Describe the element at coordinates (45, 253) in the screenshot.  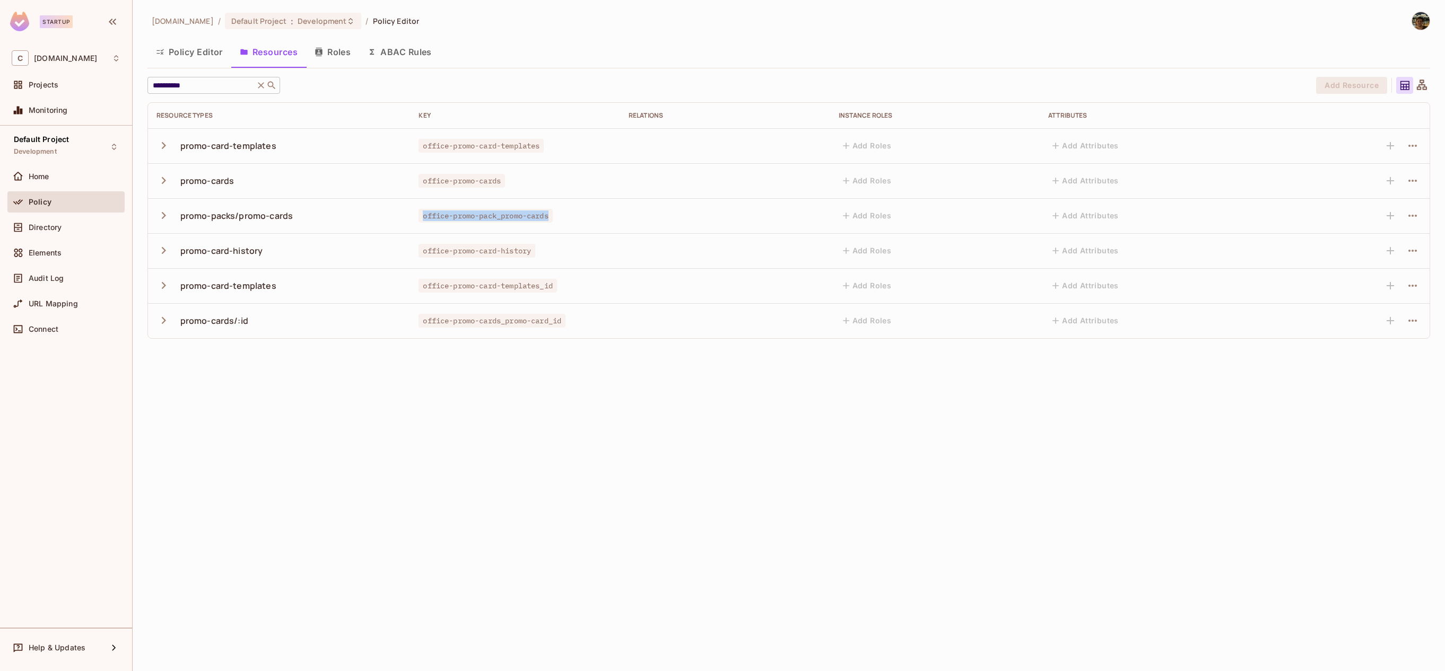
I see `span: Elements` at that location.